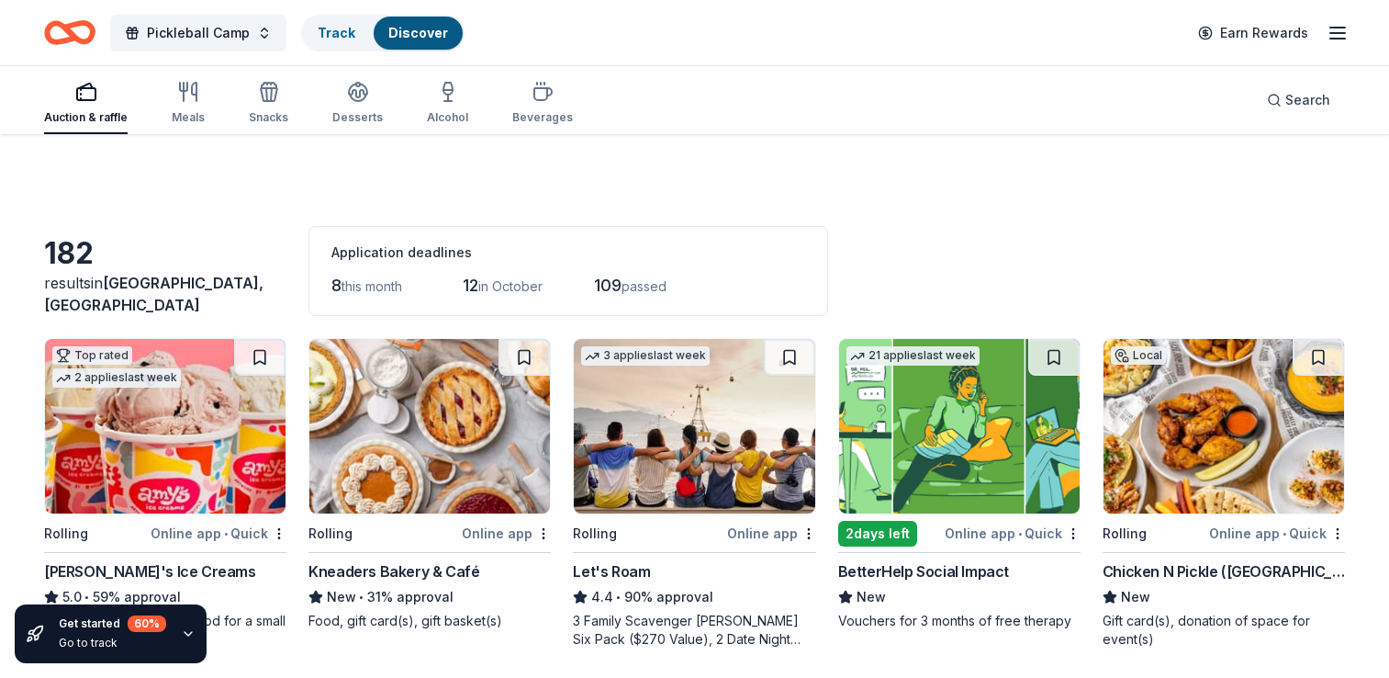  I want to click on div: Snacks, so click(268, 118).